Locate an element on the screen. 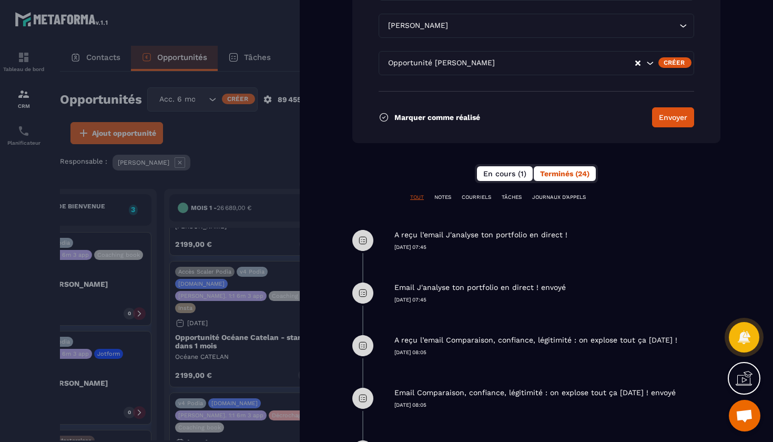  p: TOUT is located at coordinates (417, 197).